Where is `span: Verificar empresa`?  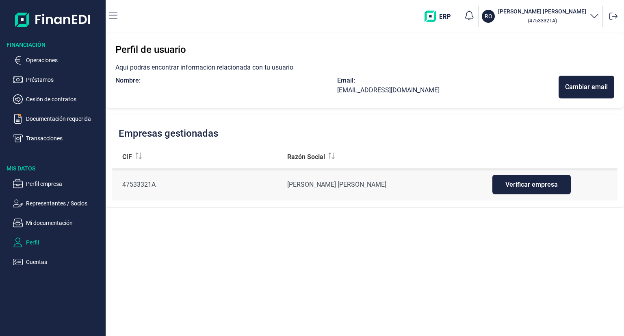 span: Verificar empresa is located at coordinates (531, 184).